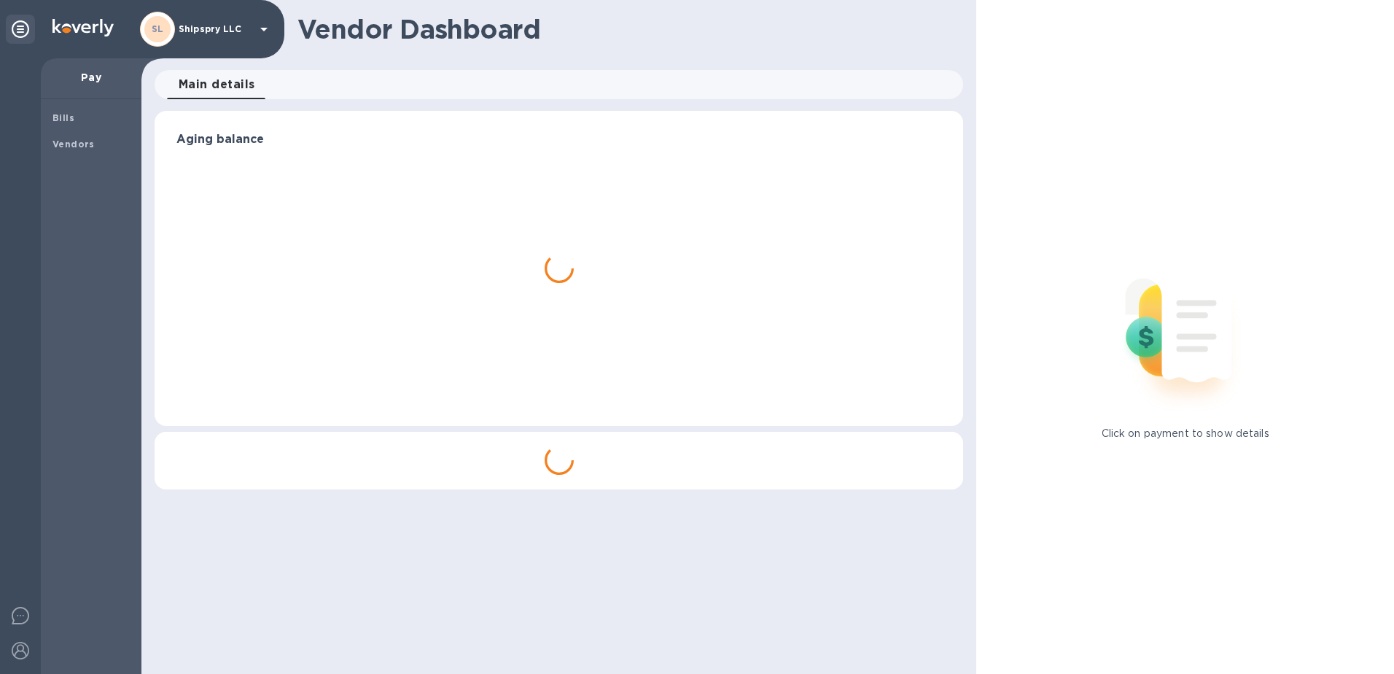 This screenshot has height=674, width=1394. Describe the element at coordinates (74, 144) in the screenshot. I see `b: Vendors` at that location.